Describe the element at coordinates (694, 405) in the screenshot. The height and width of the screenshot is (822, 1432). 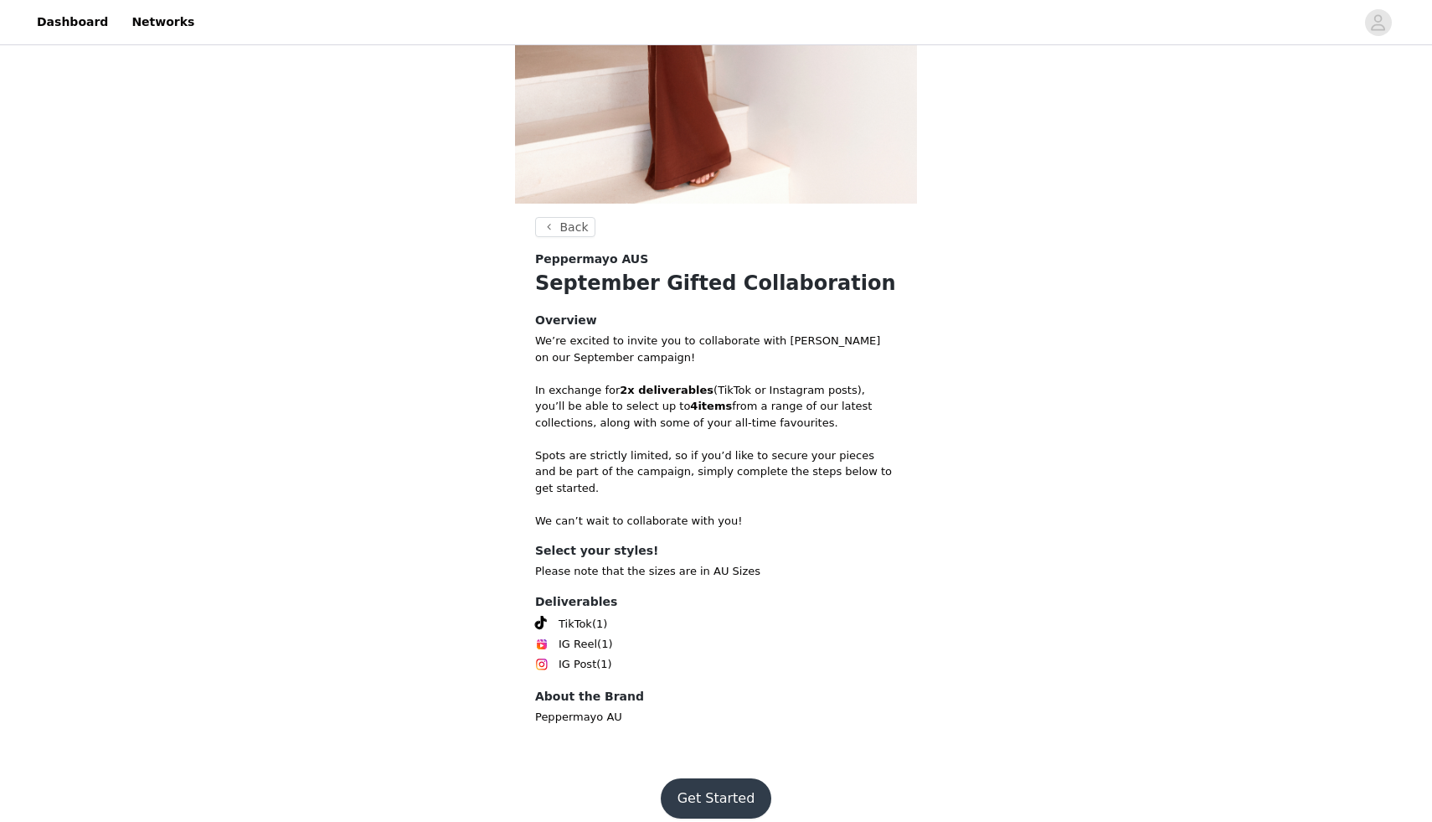
I see `strong: 4` at that location.